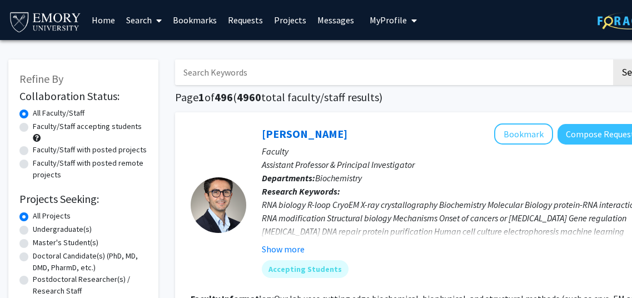 Image resolution: width=632 pixels, height=298 pixels. Describe the element at coordinates (290, 20) in the screenshot. I see `a: Projects` at that location.